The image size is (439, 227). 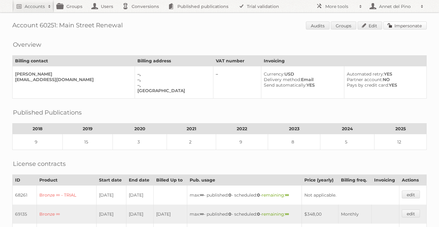 What do you see at coordinates (67, 214) in the screenshot?
I see `td: Bronze ∞` at bounding box center [67, 214].